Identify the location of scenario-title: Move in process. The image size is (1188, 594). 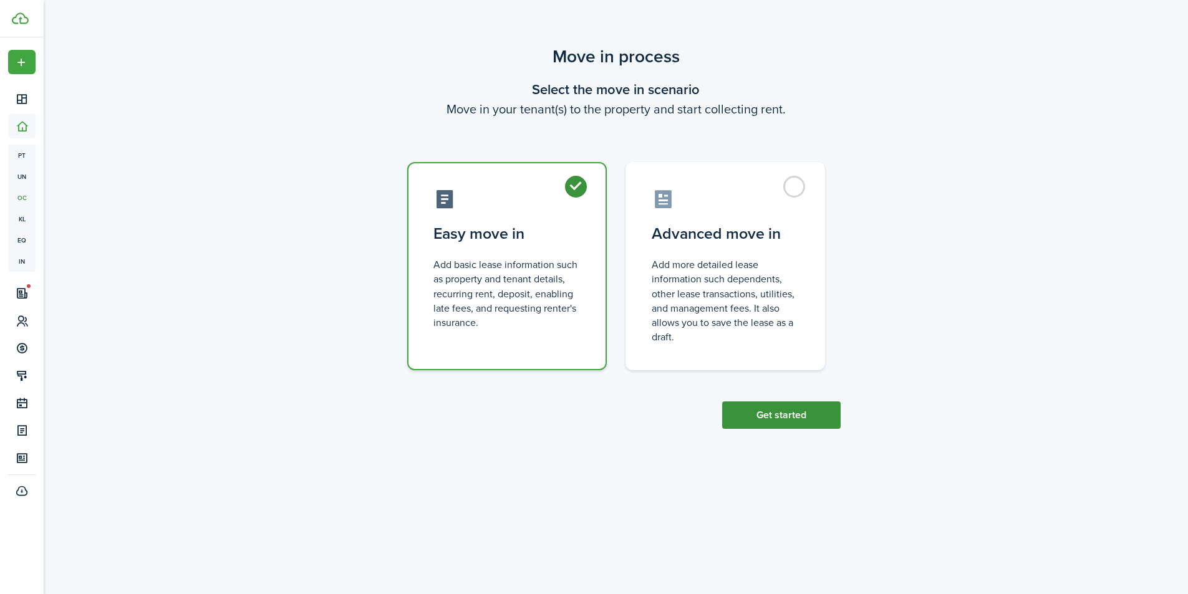
(616, 57).